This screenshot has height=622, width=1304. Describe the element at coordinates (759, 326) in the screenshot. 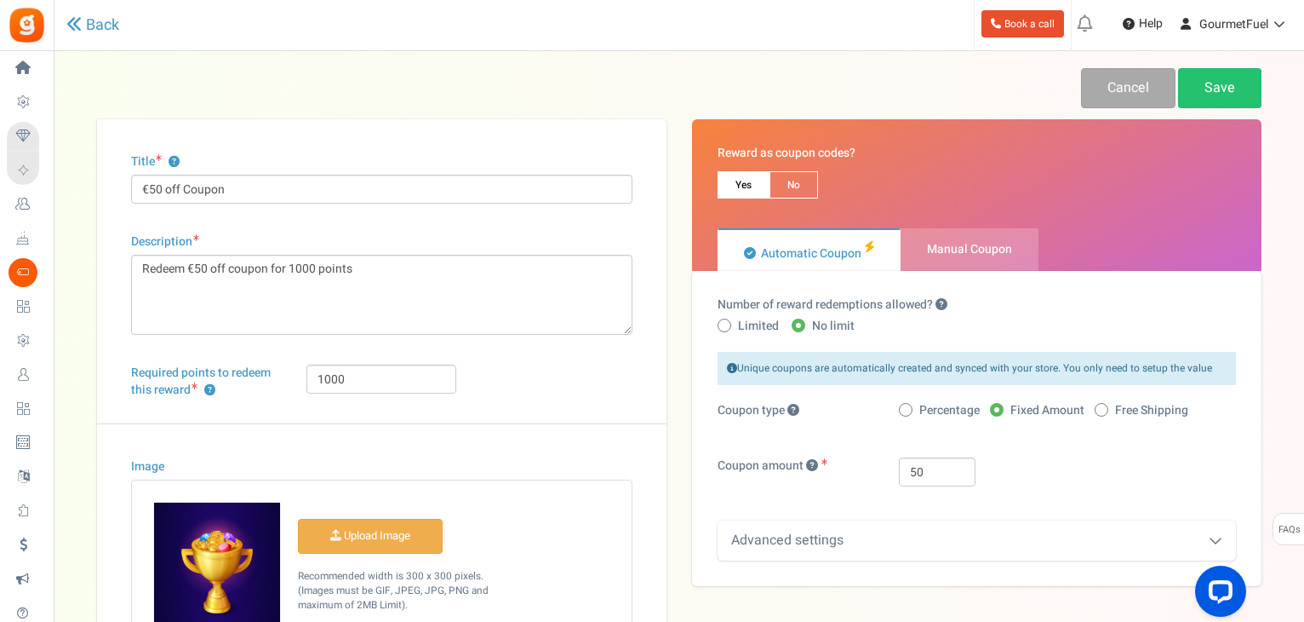

I see `span: Limited` at that location.